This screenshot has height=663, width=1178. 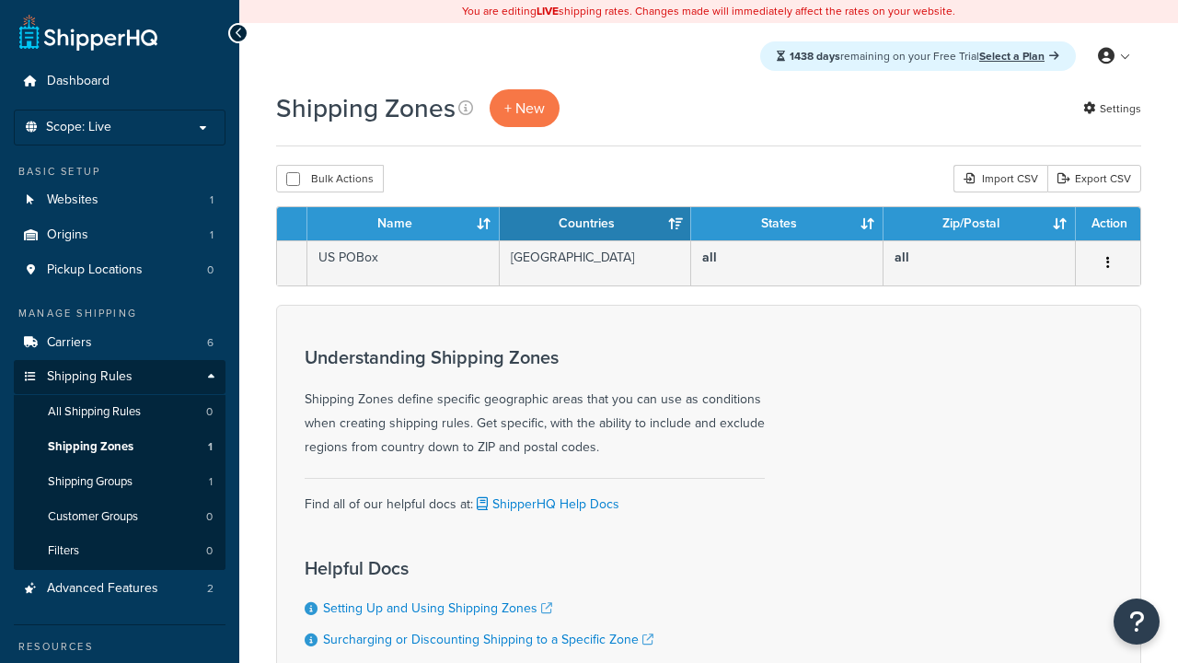 What do you see at coordinates (120, 235) in the screenshot?
I see `li: Origins` at bounding box center [120, 235].